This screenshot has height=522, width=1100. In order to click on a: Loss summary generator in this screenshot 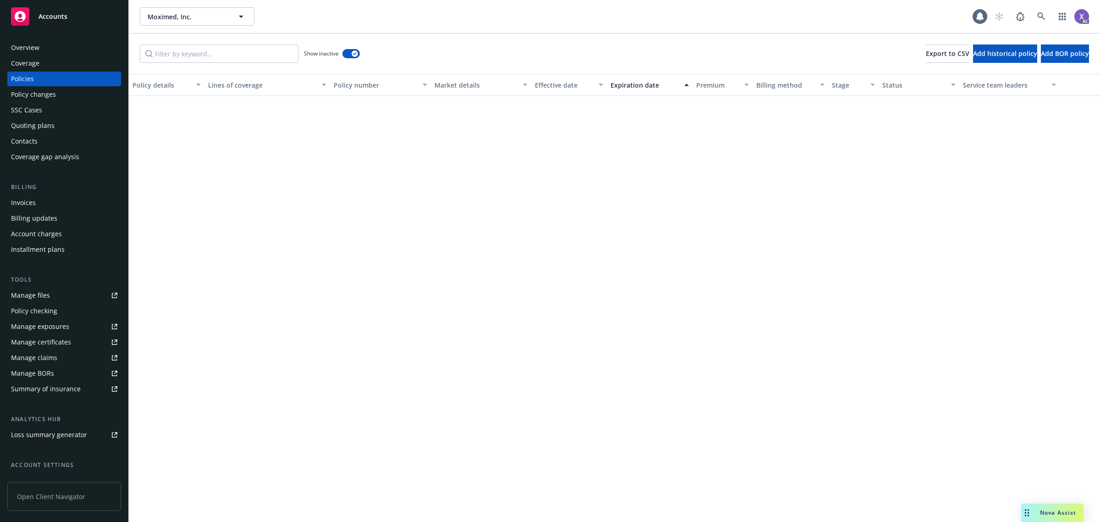, I will do `click(64, 435)`.